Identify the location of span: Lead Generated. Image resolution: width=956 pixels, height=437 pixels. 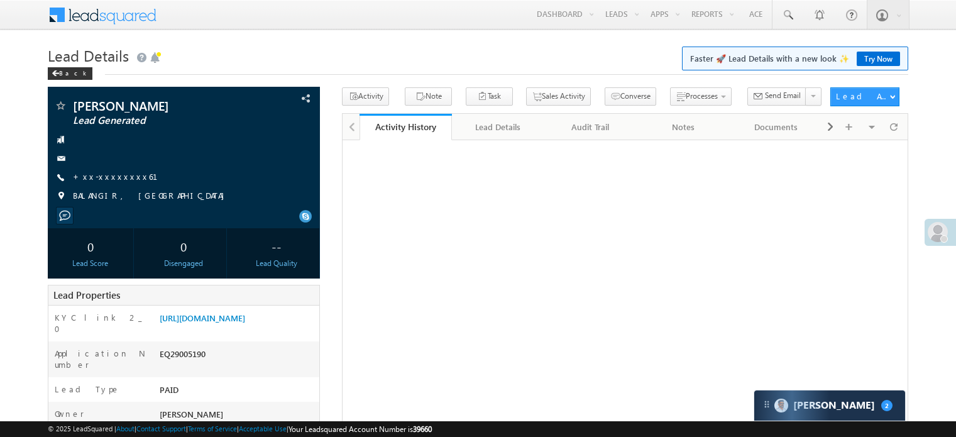
(157, 121).